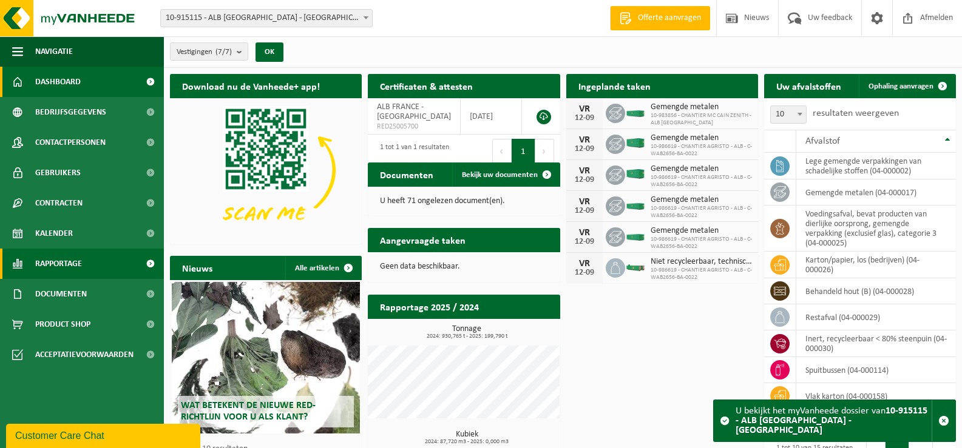 This screenshot has width=962, height=448. What do you see at coordinates (523, 151) in the screenshot?
I see `button: 1` at bounding box center [523, 151].